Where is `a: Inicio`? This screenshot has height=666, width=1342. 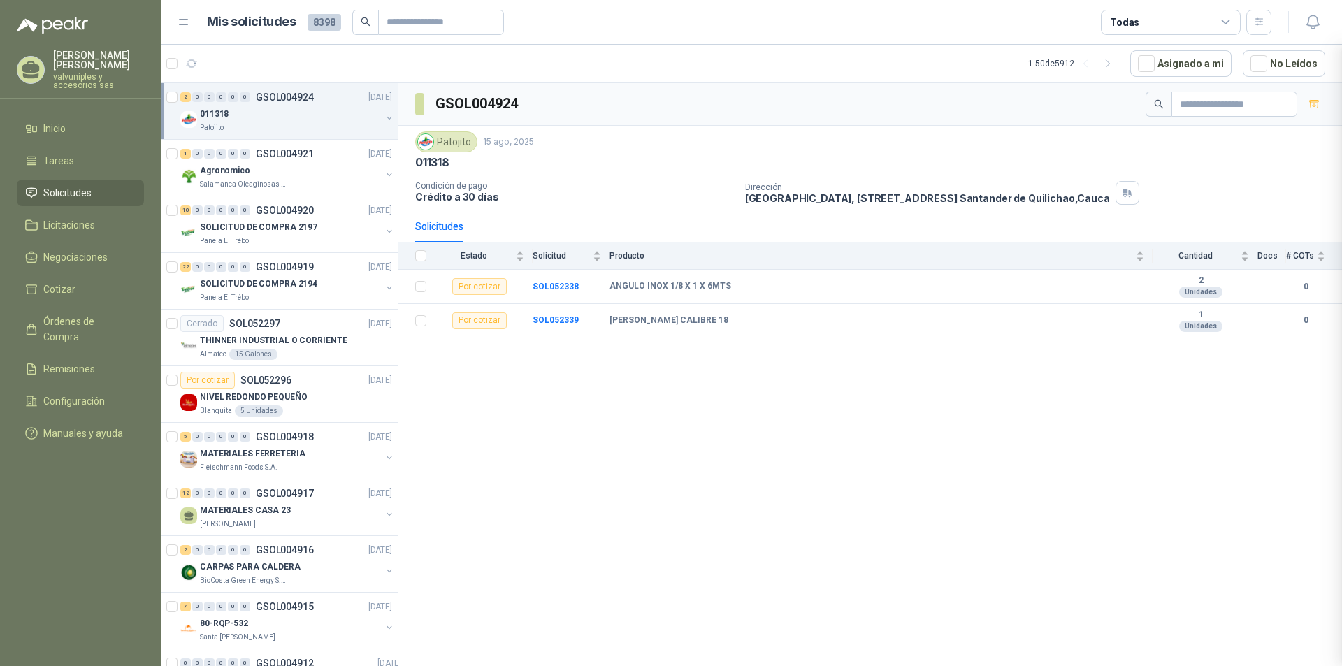
a: Inicio is located at coordinates (80, 129).